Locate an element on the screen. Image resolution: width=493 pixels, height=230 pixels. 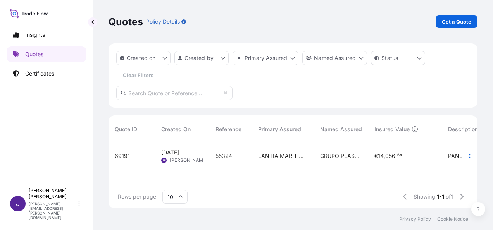
p: Get a Quote is located at coordinates (457, 22).